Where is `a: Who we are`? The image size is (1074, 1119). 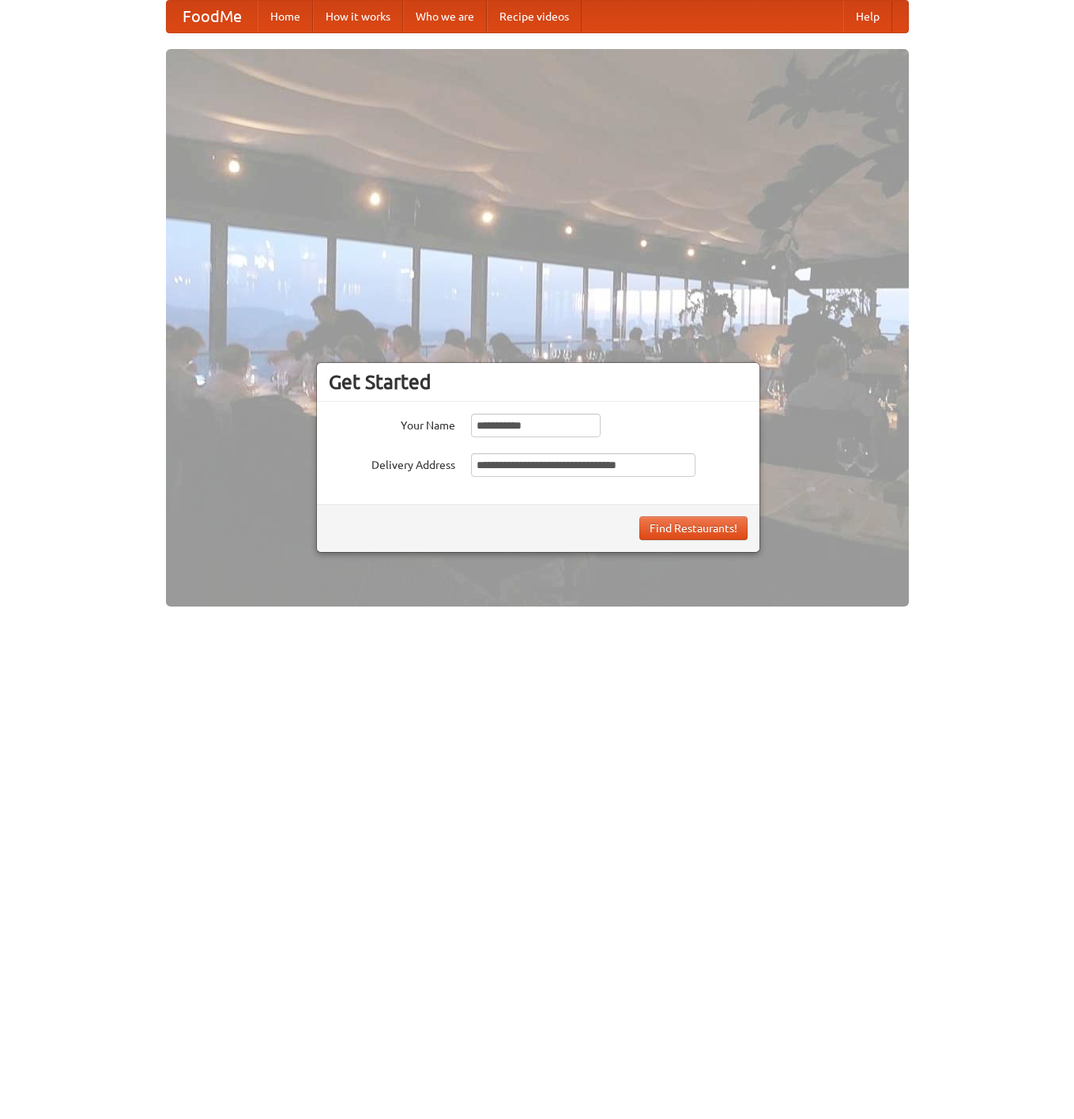
a: Who we are is located at coordinates (445, 17).